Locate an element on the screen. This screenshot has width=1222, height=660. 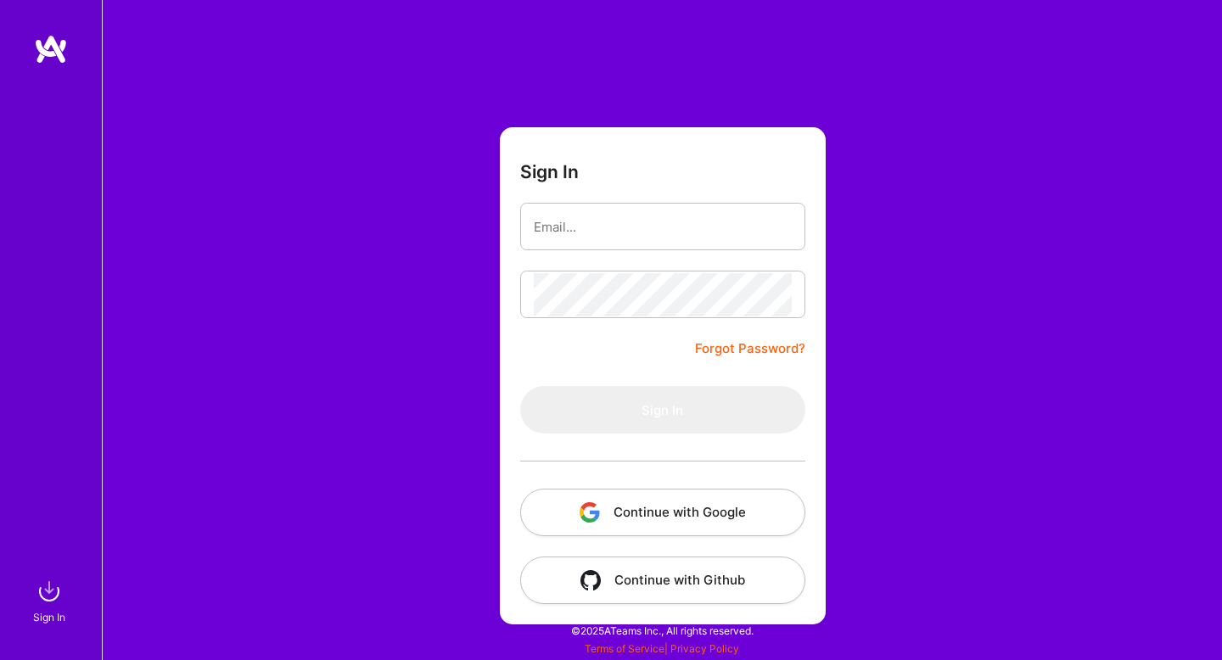
button: Continue with Google is located at coordinates (663, 513).